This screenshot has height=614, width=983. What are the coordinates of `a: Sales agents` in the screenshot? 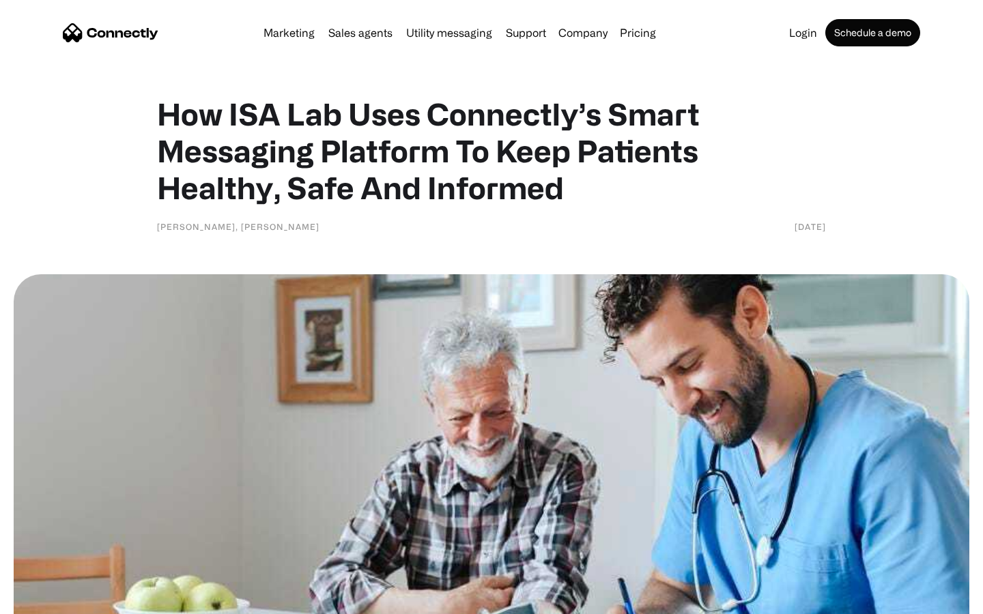 It's located at (360, 33).